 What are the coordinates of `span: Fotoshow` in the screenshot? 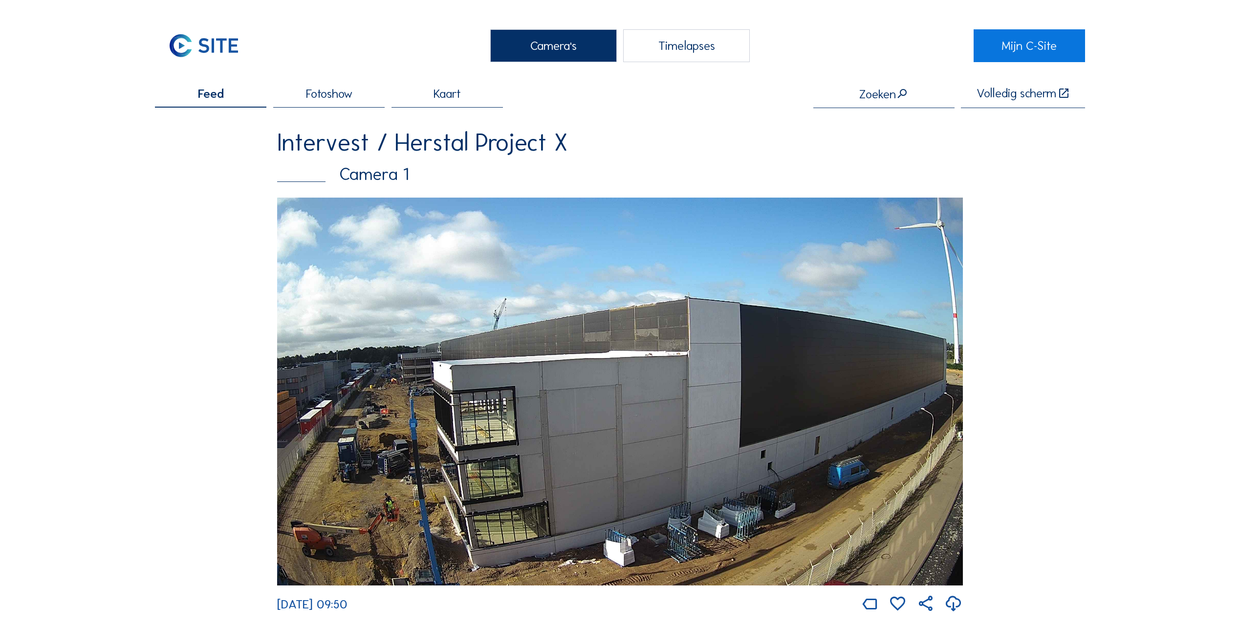 It's located at (329, 93).